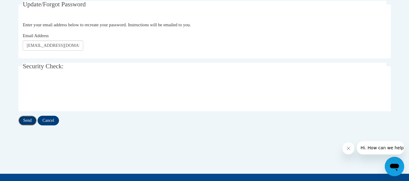 The image size is (409, 181). Describe the element at coordinates (28, 121) in the screenshot. I see `input: Send` at that location.